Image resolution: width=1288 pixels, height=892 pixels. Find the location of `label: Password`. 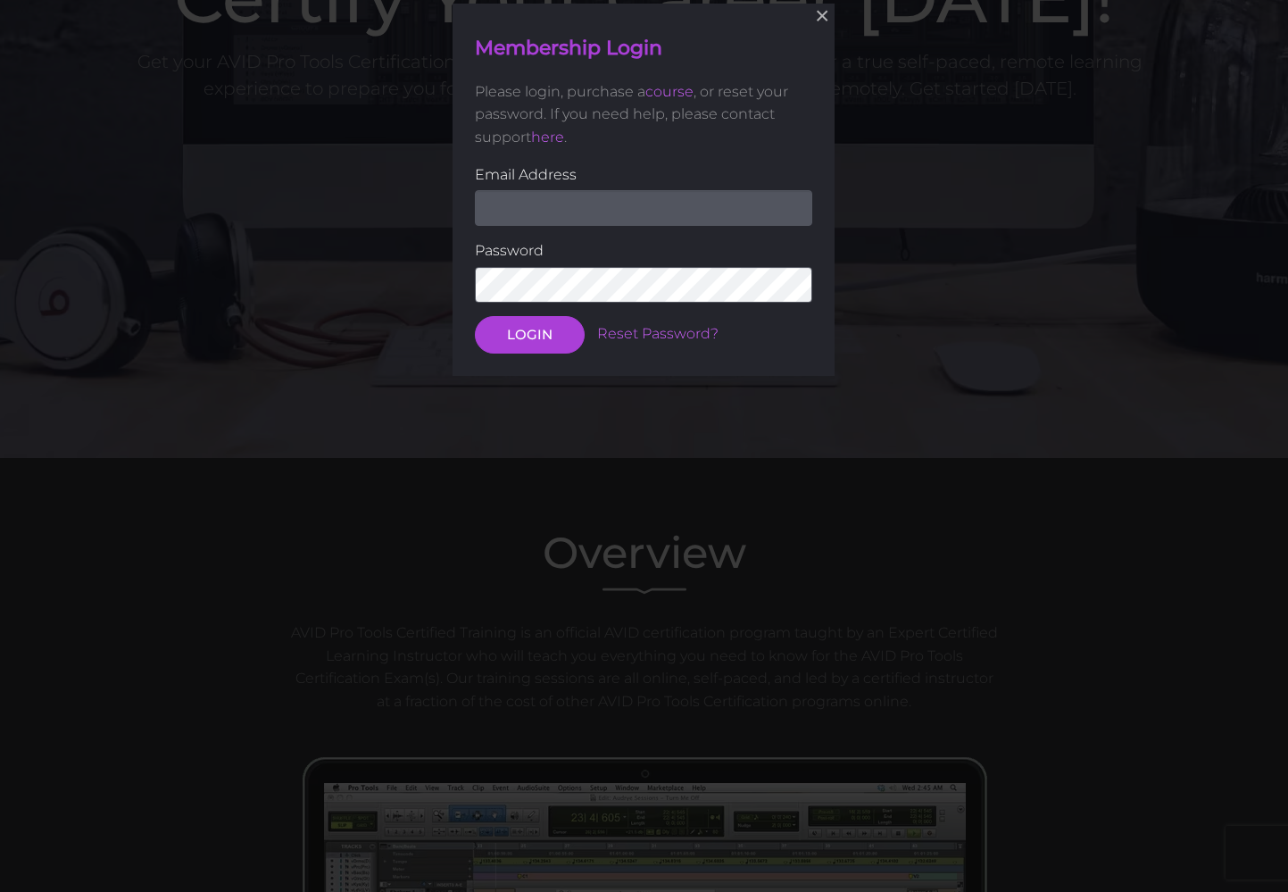

label: Password is located at coordinates (644, 251).